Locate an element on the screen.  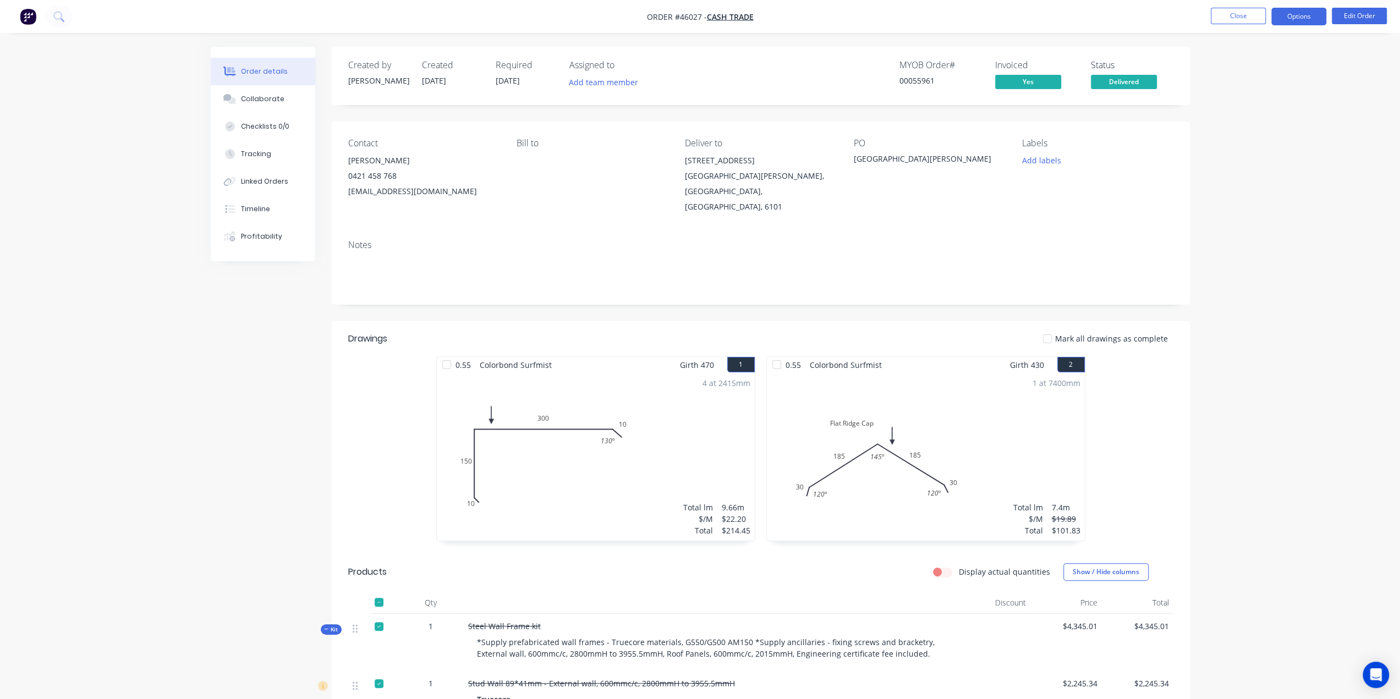
label: Display actual quantities is located at coordinates (1005, 572).